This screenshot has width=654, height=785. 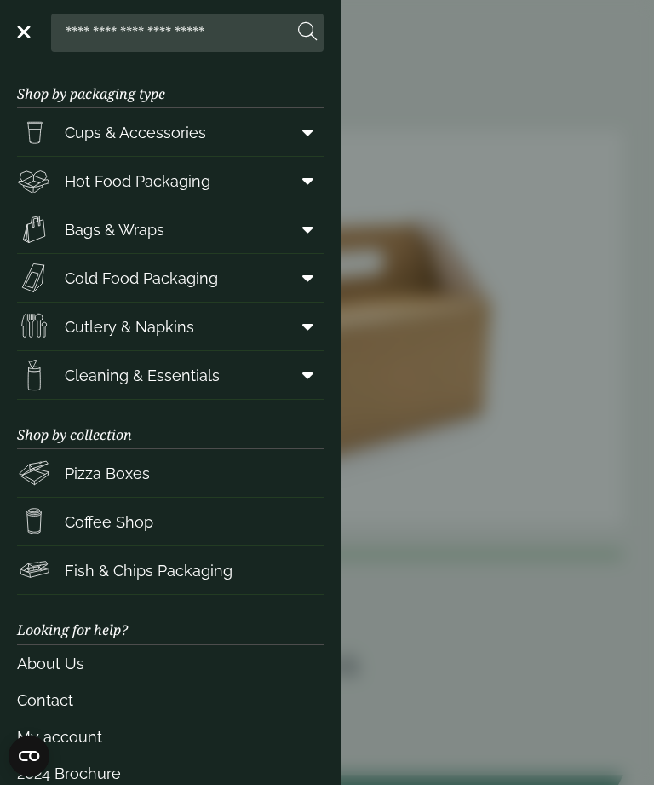 I want to click on button: Open CMP widget, so click(x=29, y=756).